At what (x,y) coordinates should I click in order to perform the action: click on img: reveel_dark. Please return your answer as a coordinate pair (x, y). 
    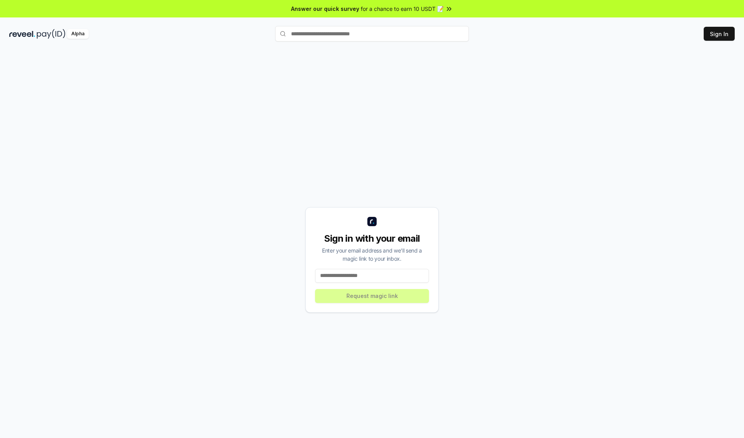
    Looking at the image, I should click on (22, 34).